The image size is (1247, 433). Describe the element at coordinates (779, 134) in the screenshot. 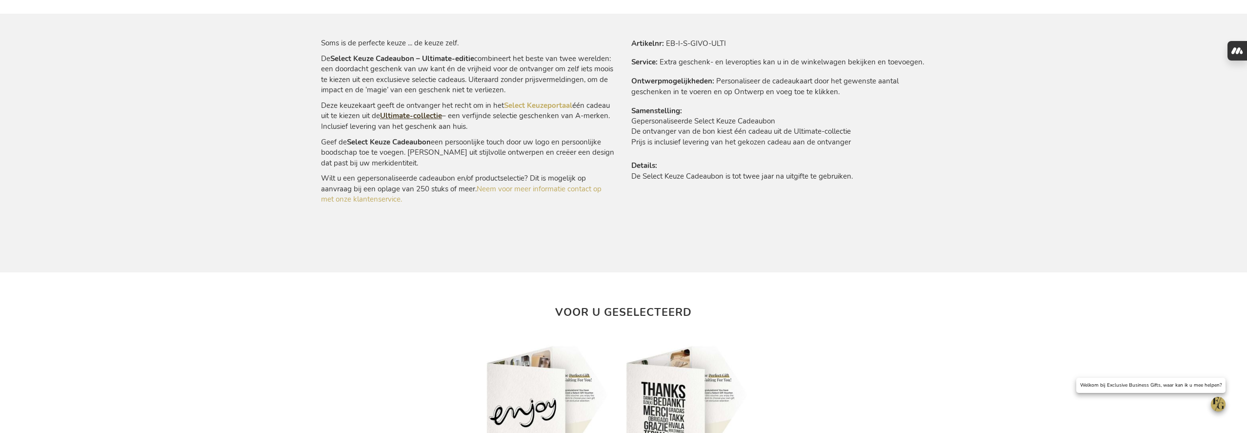

I see `td: Gepersonaliseerde Select Keuze Cadeaubon De ontvanger van de bon kiest één cadeau uit de Ultimate...` at that location.